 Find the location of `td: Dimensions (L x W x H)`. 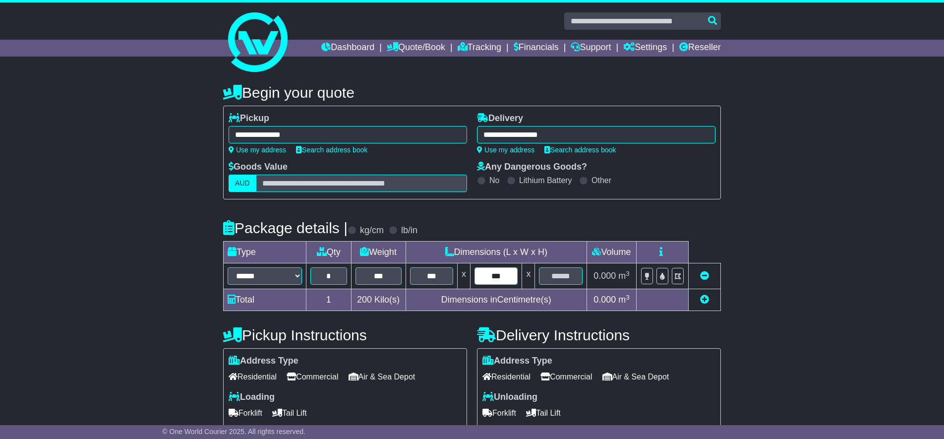

td: Dimensions (L x W x H) is located at coordinates (496, 252).